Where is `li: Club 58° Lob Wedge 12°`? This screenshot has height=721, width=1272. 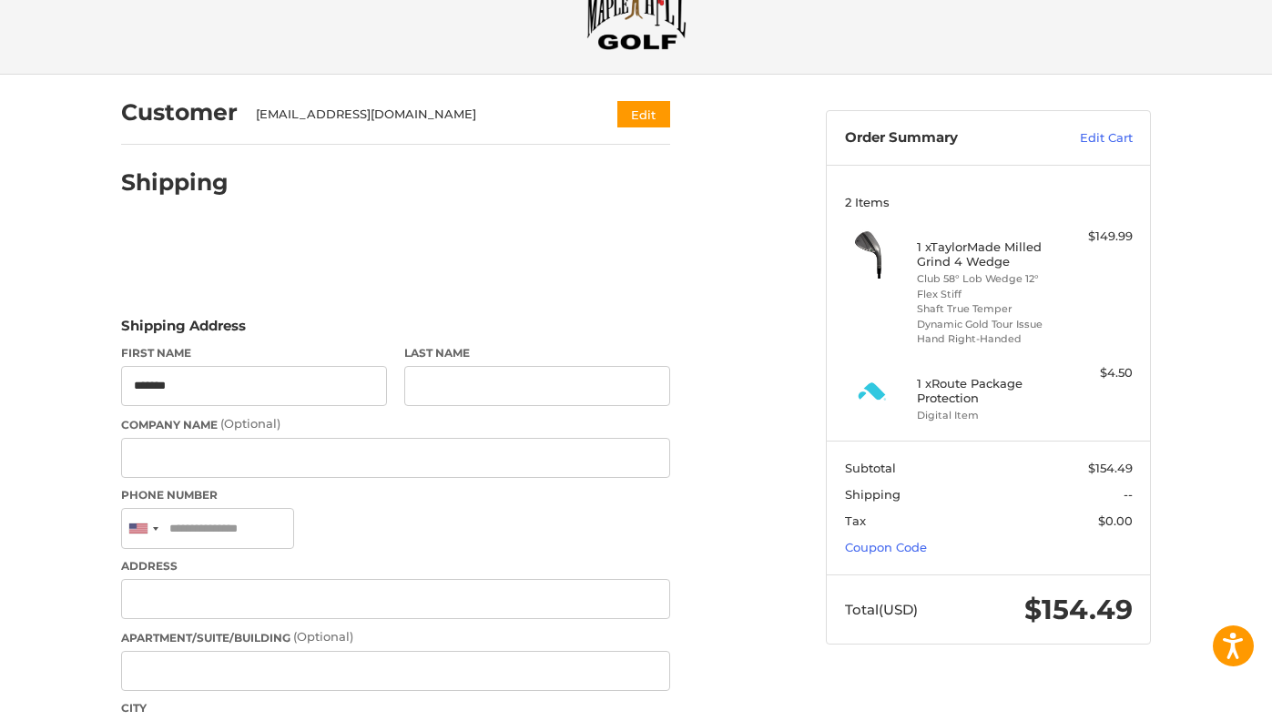
li: Club 58° Lob Wedge 12° is located at coordinates (986, 279).